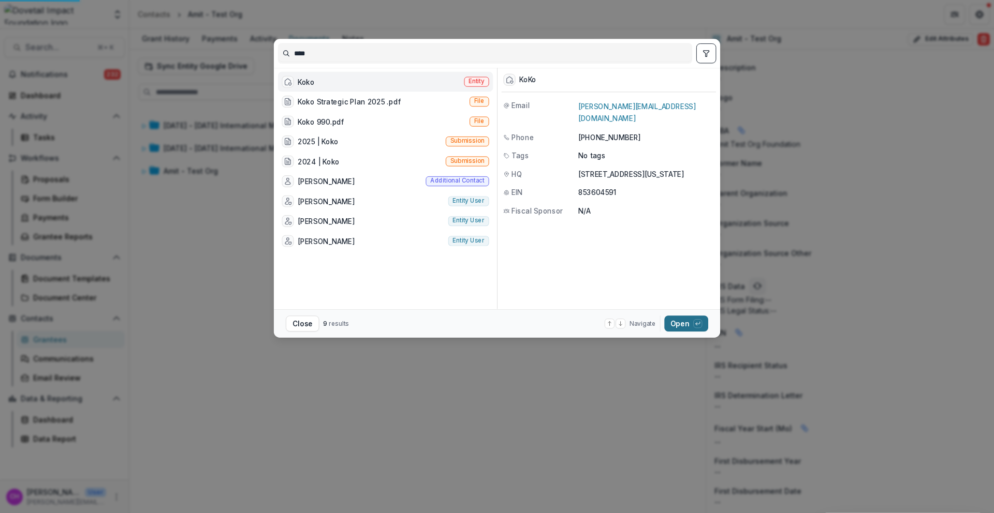  I want to click on span: results, so click(338, 323).